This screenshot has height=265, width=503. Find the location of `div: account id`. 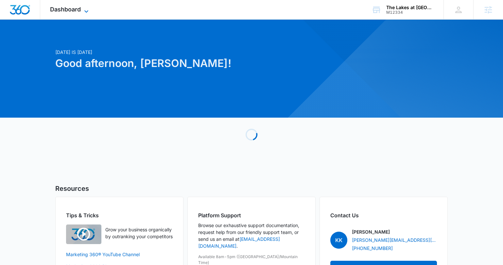

div: account id is located at coordinates (410, 12).